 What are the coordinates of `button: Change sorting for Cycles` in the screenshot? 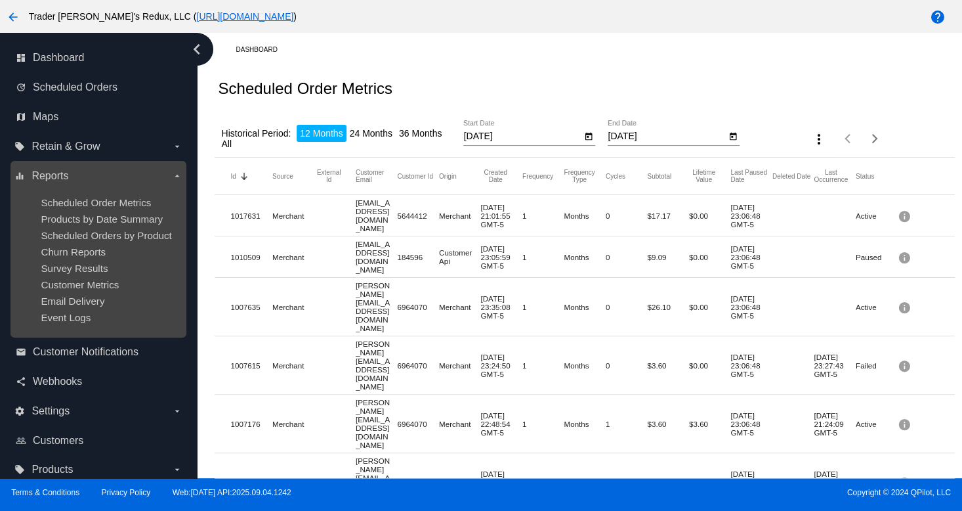 It's located at (616, 176).